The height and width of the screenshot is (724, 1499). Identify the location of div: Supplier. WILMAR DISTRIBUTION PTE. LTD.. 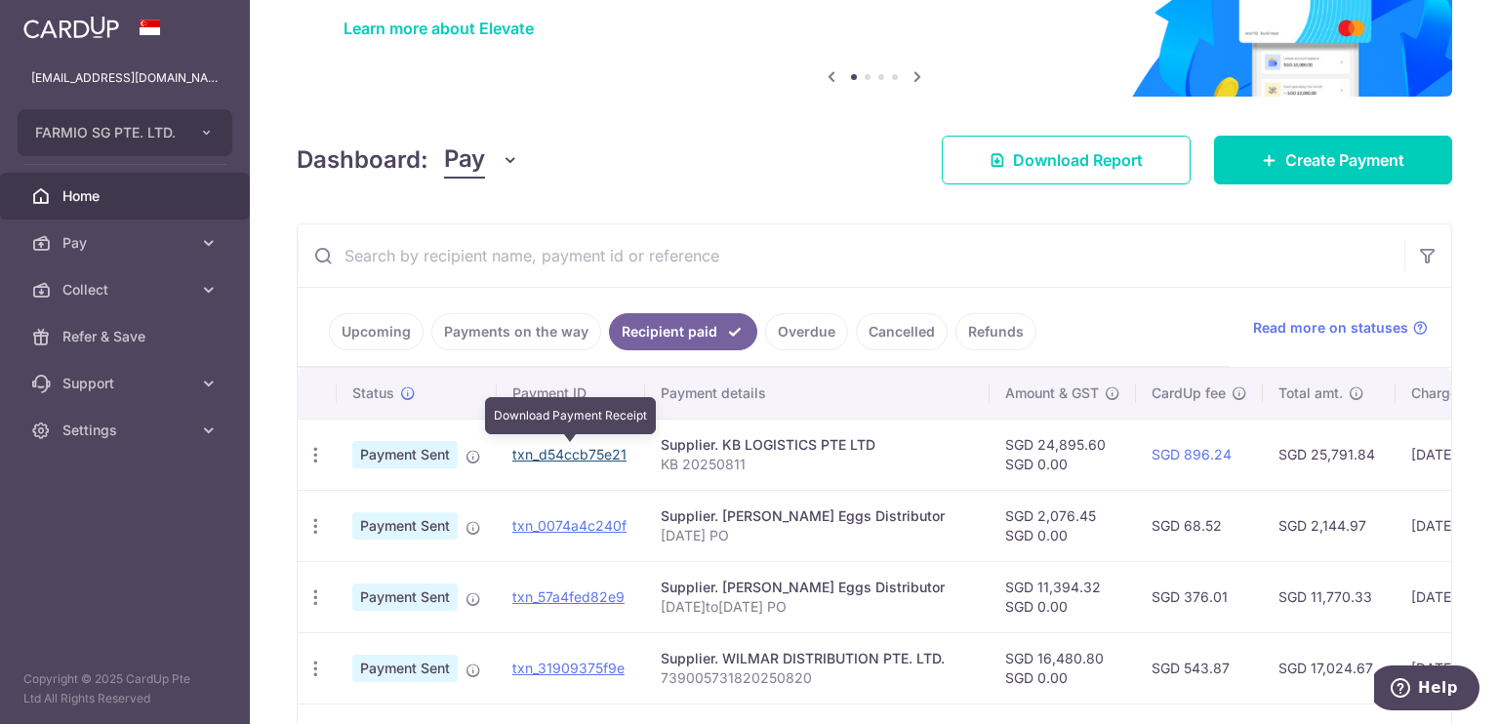
(817, 659).